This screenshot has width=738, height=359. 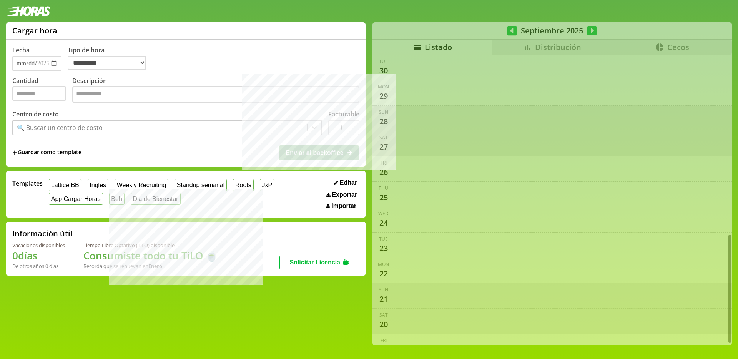 I want to click on span: Importar, so click(x=344, y=206).